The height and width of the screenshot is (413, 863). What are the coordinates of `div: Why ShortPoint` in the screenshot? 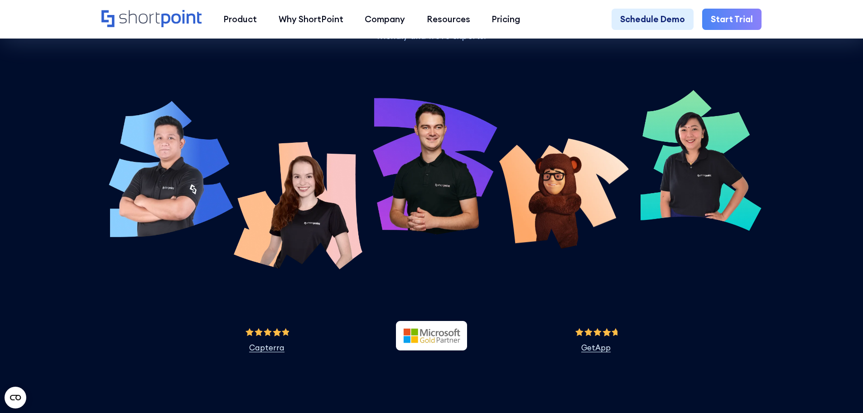 It's located at (311, 19).